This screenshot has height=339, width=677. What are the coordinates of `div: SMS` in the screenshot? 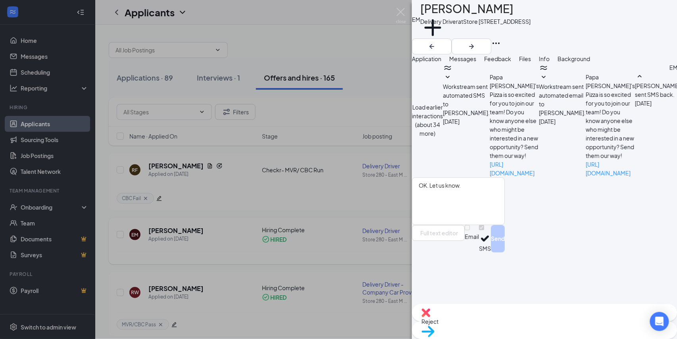 It's located at (485, 248).